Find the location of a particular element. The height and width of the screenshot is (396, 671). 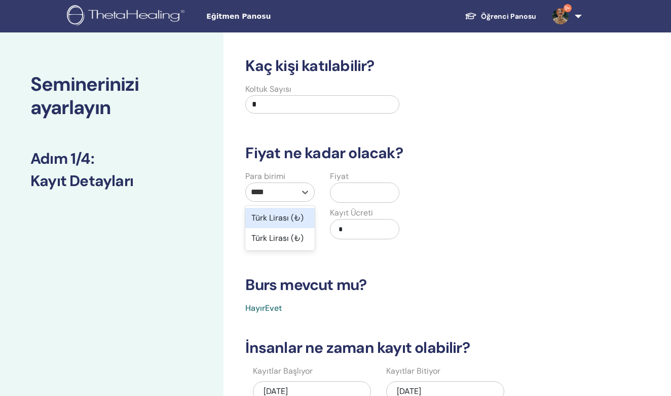

h3: Kaç kişi katılabilir? is located at coordinates (414, 66).